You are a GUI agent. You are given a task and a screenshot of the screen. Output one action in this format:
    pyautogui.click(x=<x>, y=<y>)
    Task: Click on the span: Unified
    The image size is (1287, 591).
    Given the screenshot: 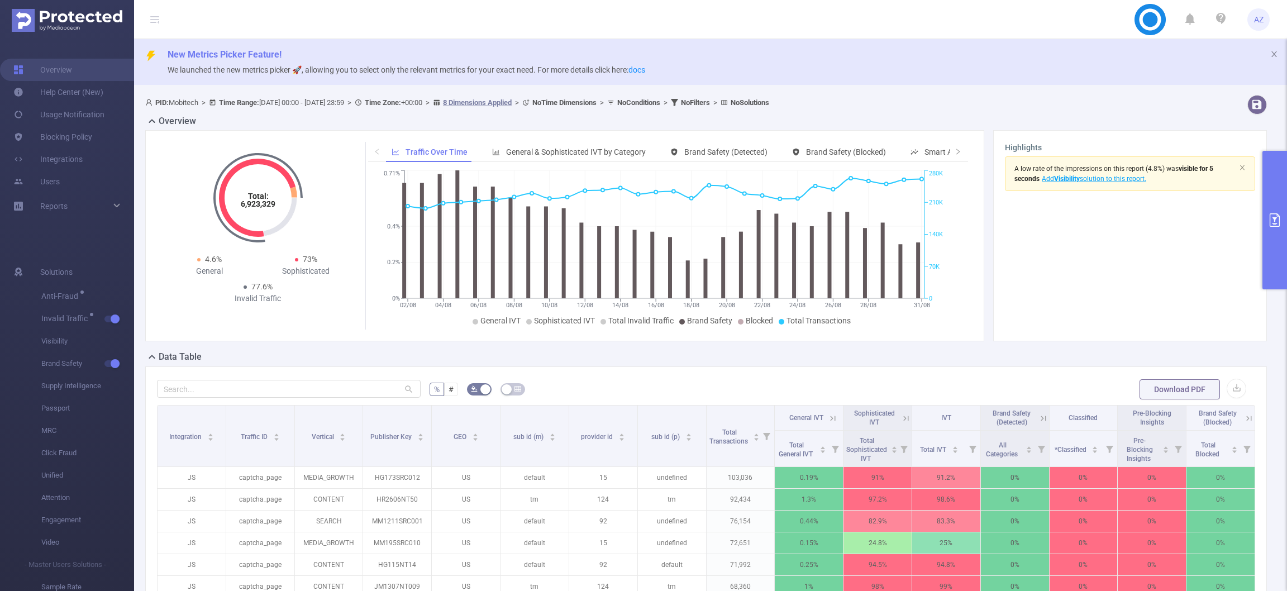 What is the action you would take?
    pyautogui.click(x=88, y=475)
    